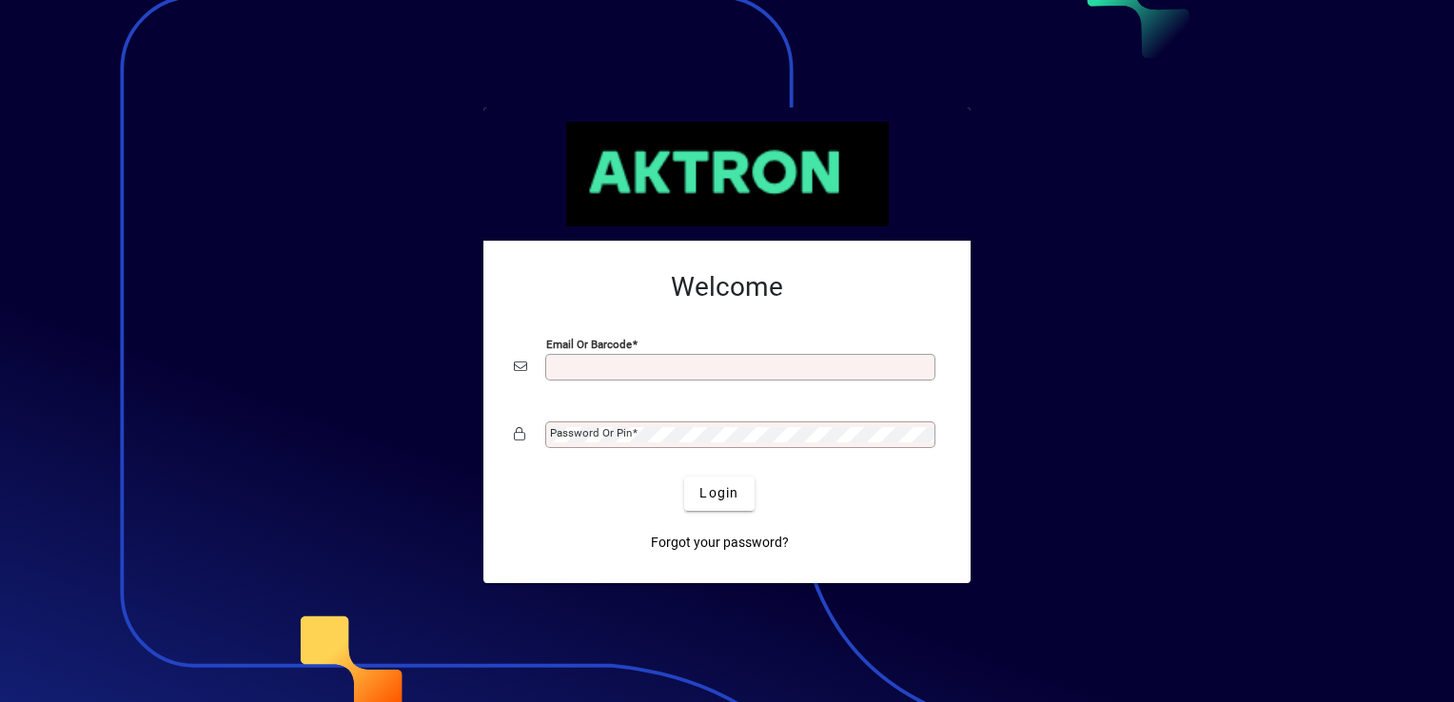  Describe the element at coordinates (589, 343) in the screenshot. I see `mat-label: Email or Barcode` at that location.